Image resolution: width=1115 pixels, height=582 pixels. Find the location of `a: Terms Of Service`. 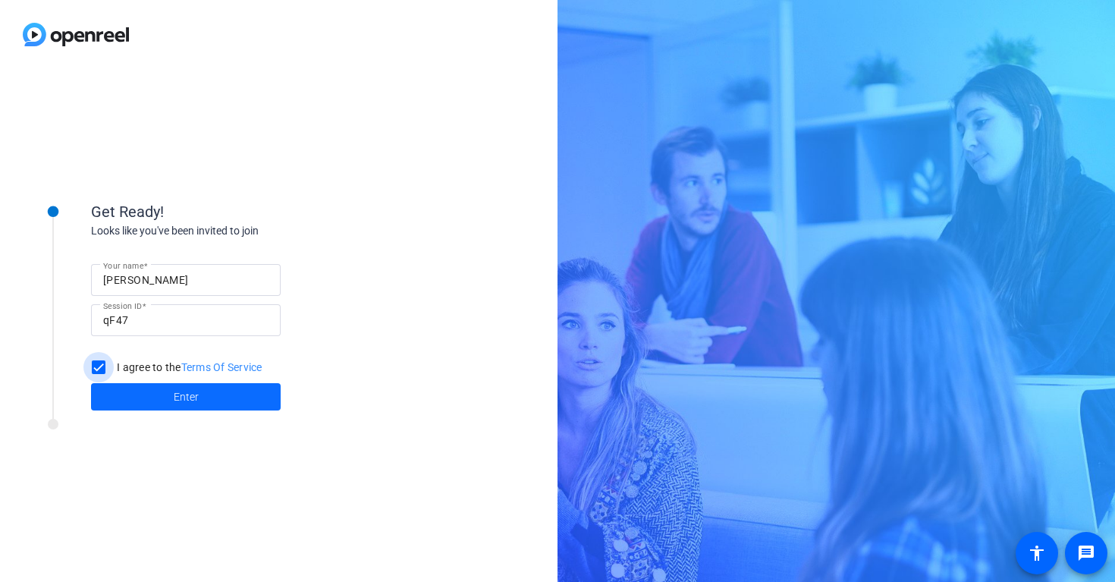

a: Terms Of Service is located at coordinates (221, 367).